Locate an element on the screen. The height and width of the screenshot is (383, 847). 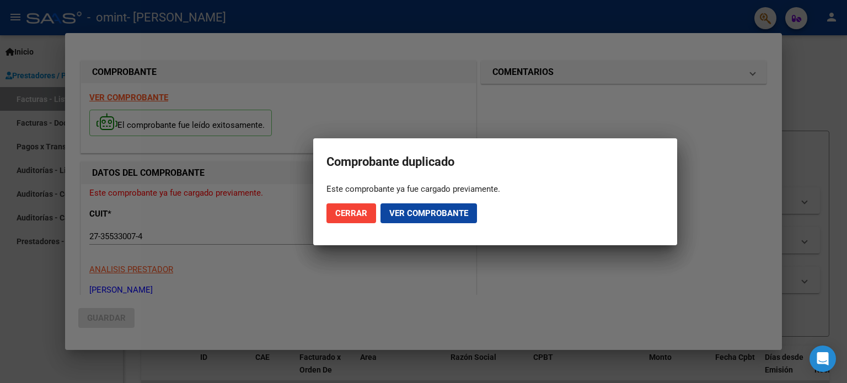
div: Open Intercom Messenger is located at coordinates (823, 359).